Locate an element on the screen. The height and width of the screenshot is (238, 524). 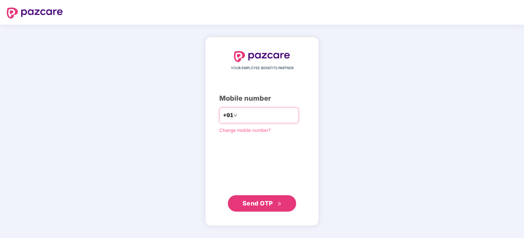
span: YOUR EMPLOYEE BENEFITS PARTNER is located at coordinates (262, 68).